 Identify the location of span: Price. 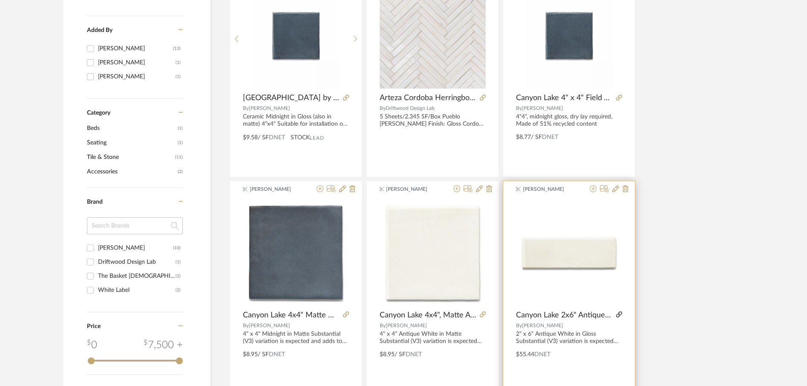
(94, 326).